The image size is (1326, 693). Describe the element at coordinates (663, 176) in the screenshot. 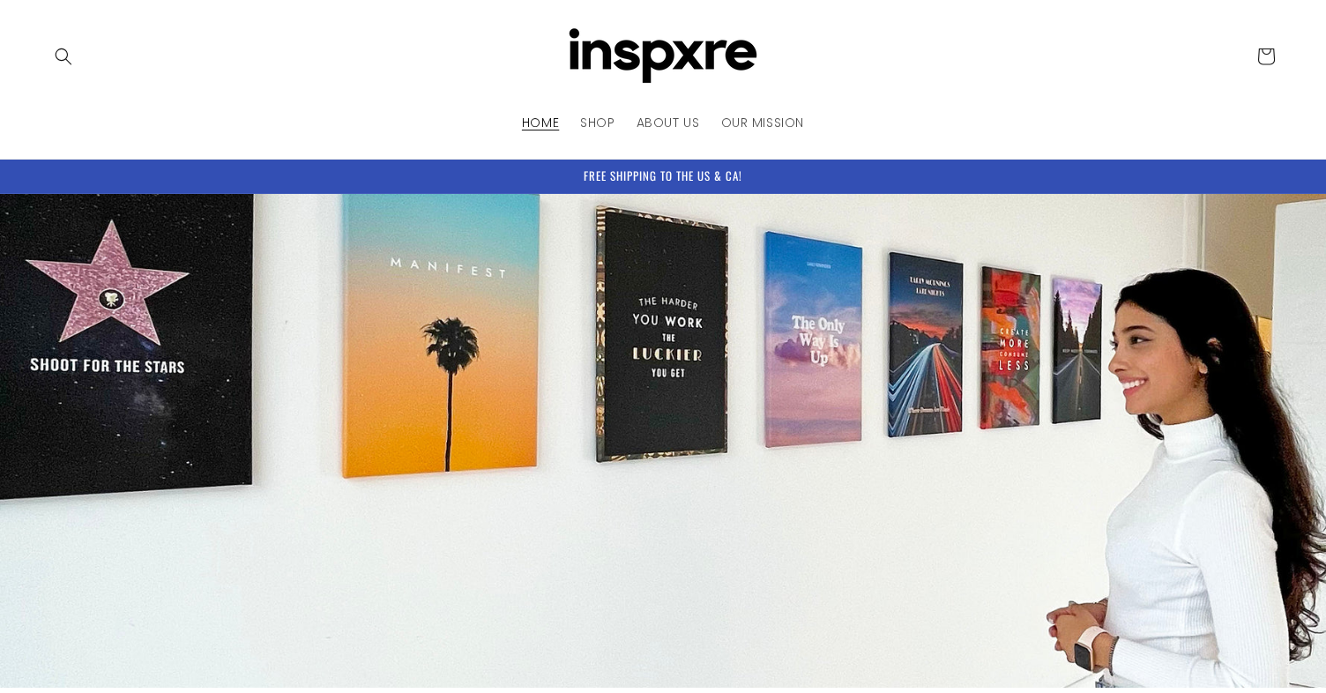

I see `div: Announcement` at that location.